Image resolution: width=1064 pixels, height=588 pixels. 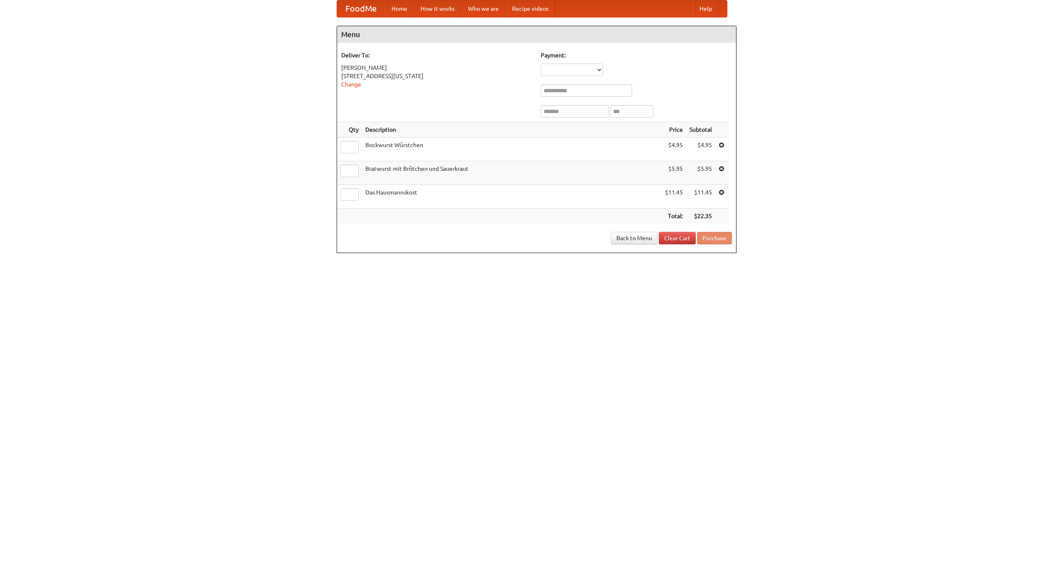 What do you see at coordinates (399, 9) in the screenshot?
I see `a: Home` at bounding box center [399, 9].